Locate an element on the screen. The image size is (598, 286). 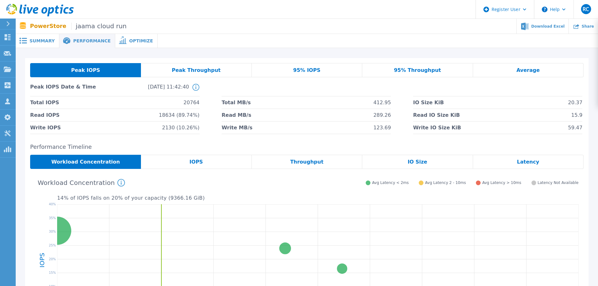
span: Peak IOPS Date & Time is located at coordinates (70, 90).